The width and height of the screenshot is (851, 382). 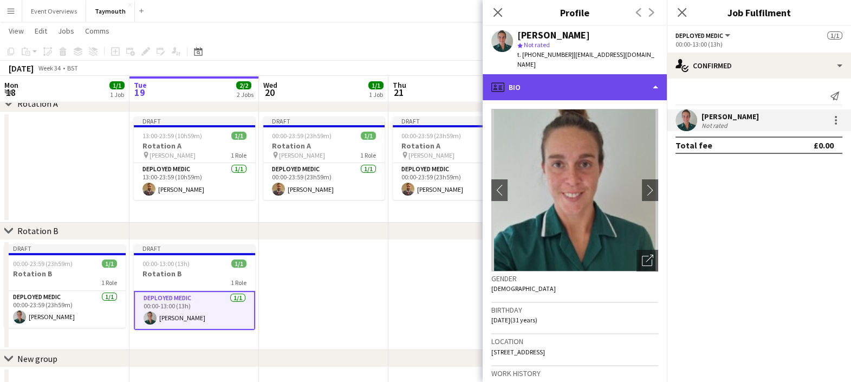 I want to click on span: Edit, so click(x=41, y=31).